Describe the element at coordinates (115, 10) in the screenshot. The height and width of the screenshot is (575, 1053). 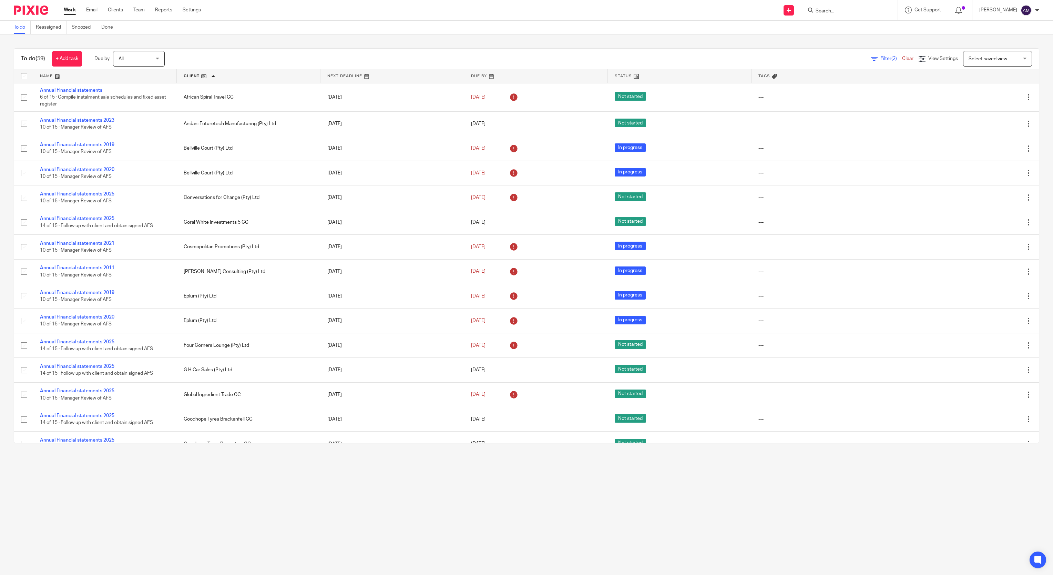
I see `a: Clients` at that location.